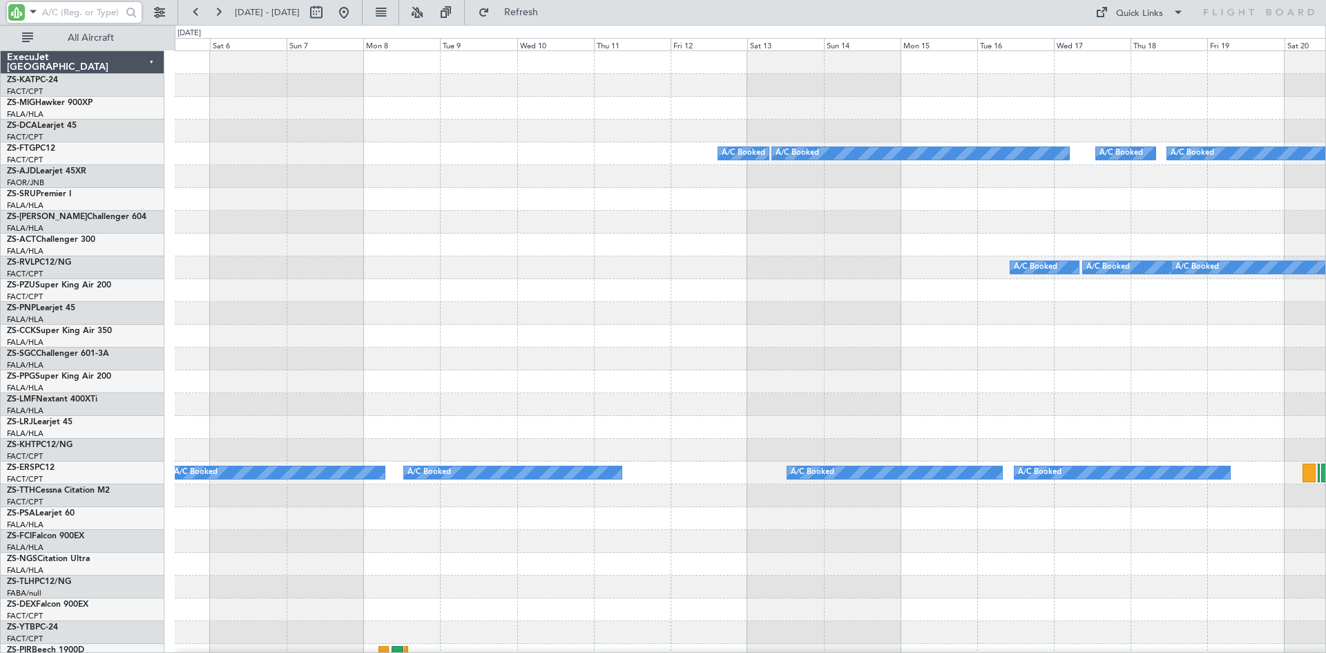 The width and height of the screenshot is (1326, 653). What do you see at coordinates (59, 376) in the screenshot?
I see `a: ZS-PPGSuper King Air 200` at bounding box center [59, 376].